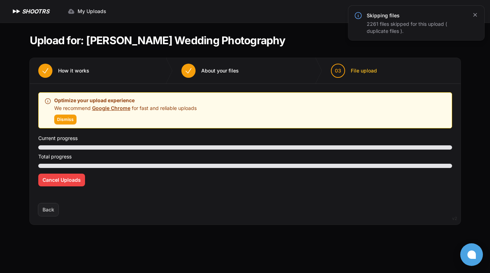 Image resolution: width=490 pixels, height=273 pixels. What do you see at coordinates (62, 180) in the screenshot?
I see `button: Cancel Uploads` at bounding box center [62, 180].